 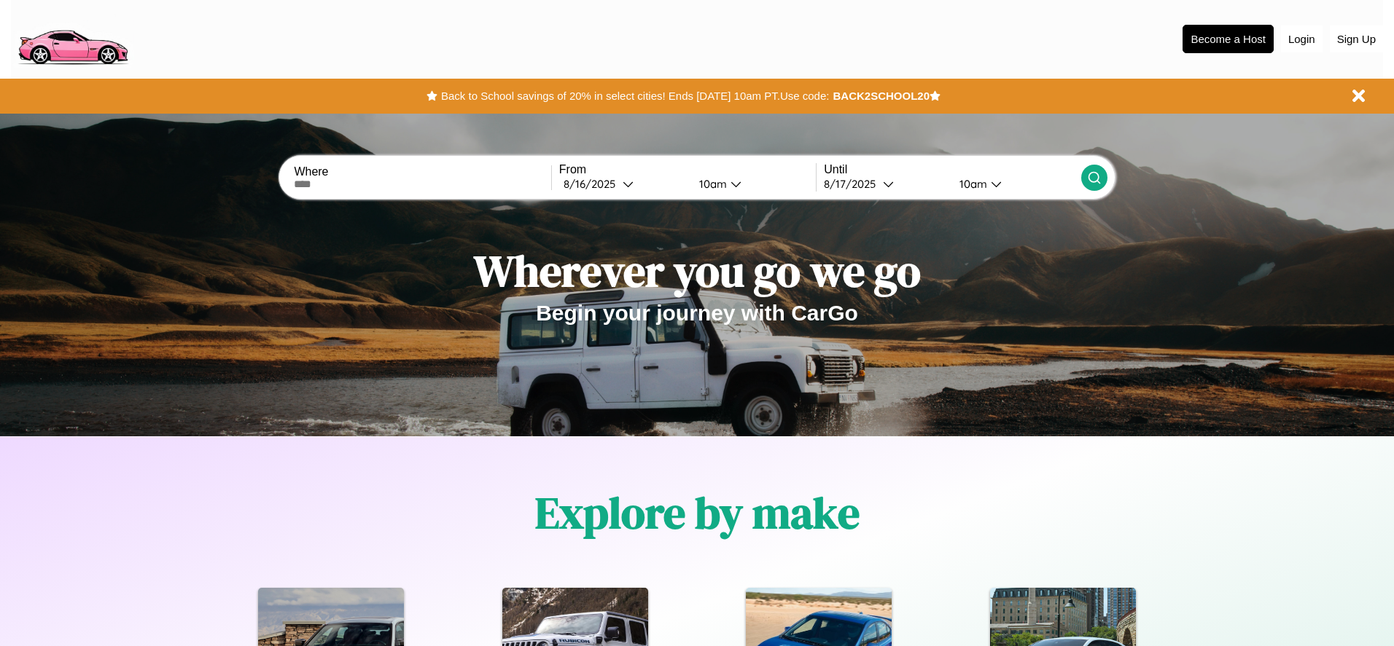 What do you see at coordinates (422, 172) in the screenshot?
I see `label: Where` at bounding box center [422, 172].